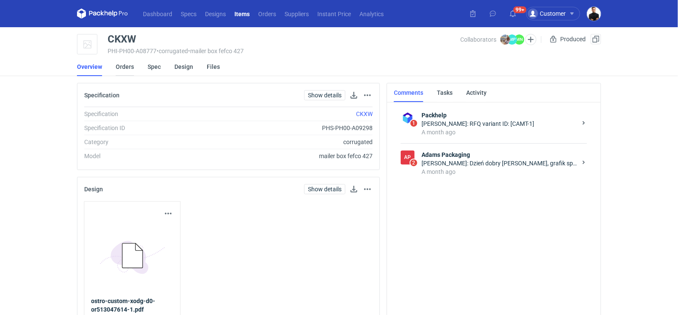  I want to click on a: ostro-custom-xodg-d0-or513047614-1.pdf, so click(132, 306).